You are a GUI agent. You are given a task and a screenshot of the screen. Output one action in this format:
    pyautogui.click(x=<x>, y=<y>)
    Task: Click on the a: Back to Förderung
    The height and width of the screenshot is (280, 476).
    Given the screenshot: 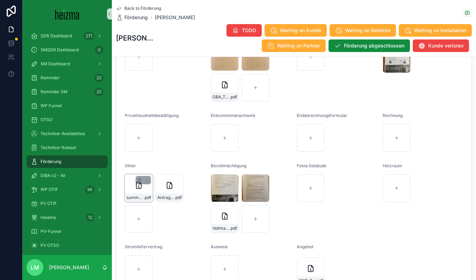 What is the action you would take?
    pyautogui.click(x=138, y=8)
    